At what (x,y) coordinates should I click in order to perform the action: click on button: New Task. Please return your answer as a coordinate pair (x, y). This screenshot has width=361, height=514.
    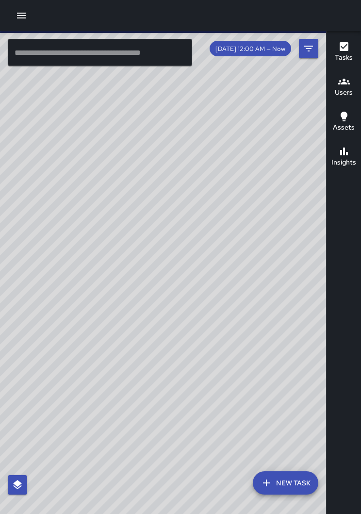
    Looking at the image, I should click on (285, 483).